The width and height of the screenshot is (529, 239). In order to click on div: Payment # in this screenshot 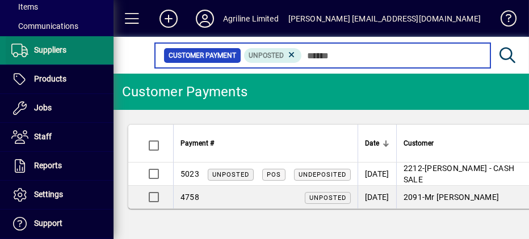, I will do `click(266, 144)`.